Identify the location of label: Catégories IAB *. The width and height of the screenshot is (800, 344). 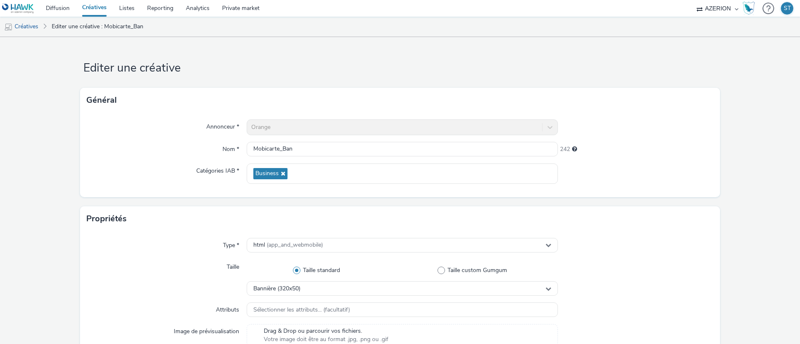
(217, 169).